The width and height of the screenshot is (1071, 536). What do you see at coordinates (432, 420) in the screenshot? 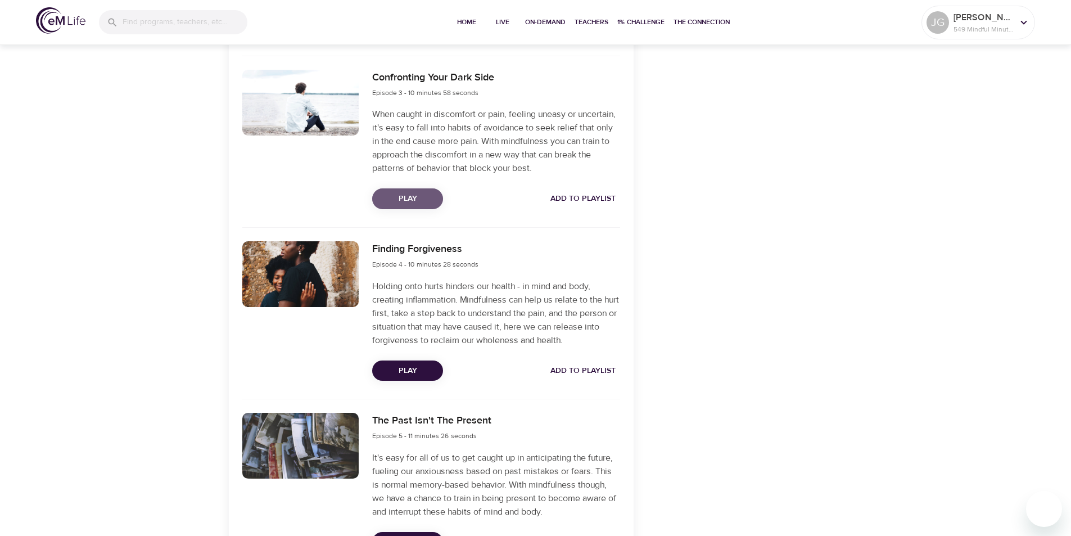
I see `h6: The Past Isn't The Present` at bounding box center [432, 420].